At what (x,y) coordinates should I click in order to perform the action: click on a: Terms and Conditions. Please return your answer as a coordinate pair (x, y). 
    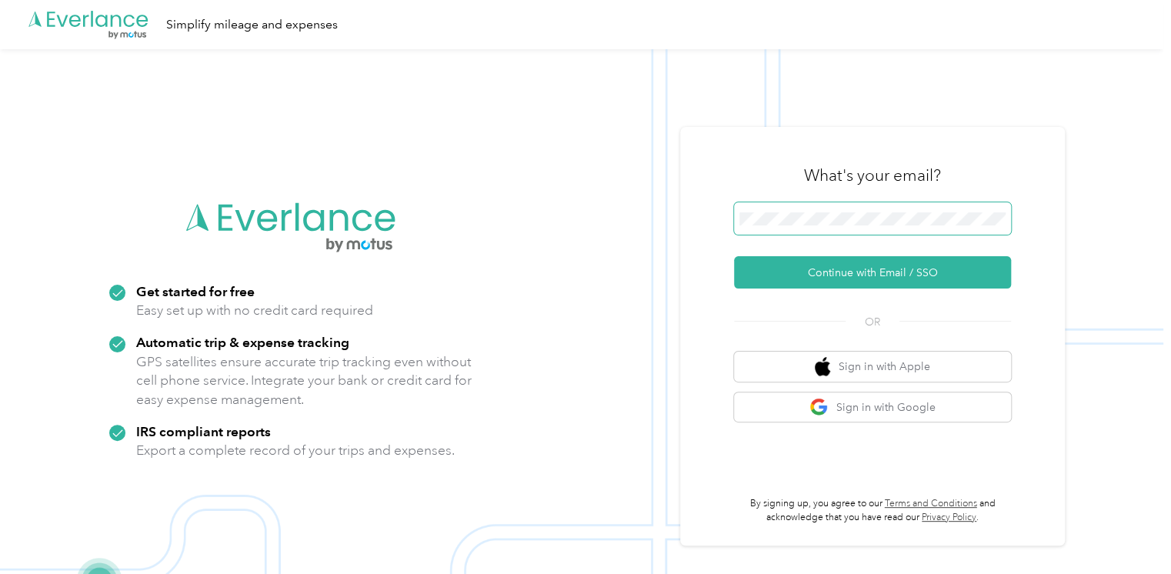
    Looking at the image, I should click on (931, 503).